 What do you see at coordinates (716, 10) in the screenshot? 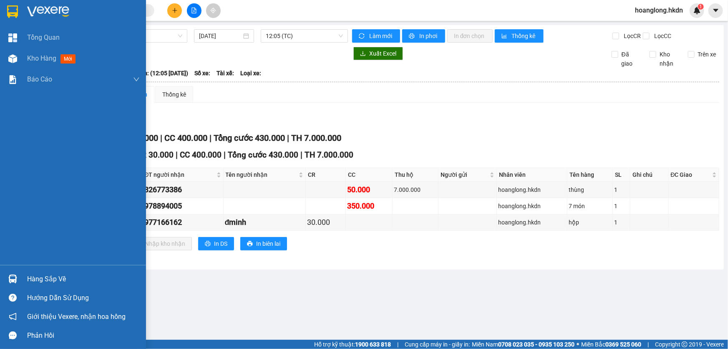
I see `span: caret-down` at bounding box center [716, 10].